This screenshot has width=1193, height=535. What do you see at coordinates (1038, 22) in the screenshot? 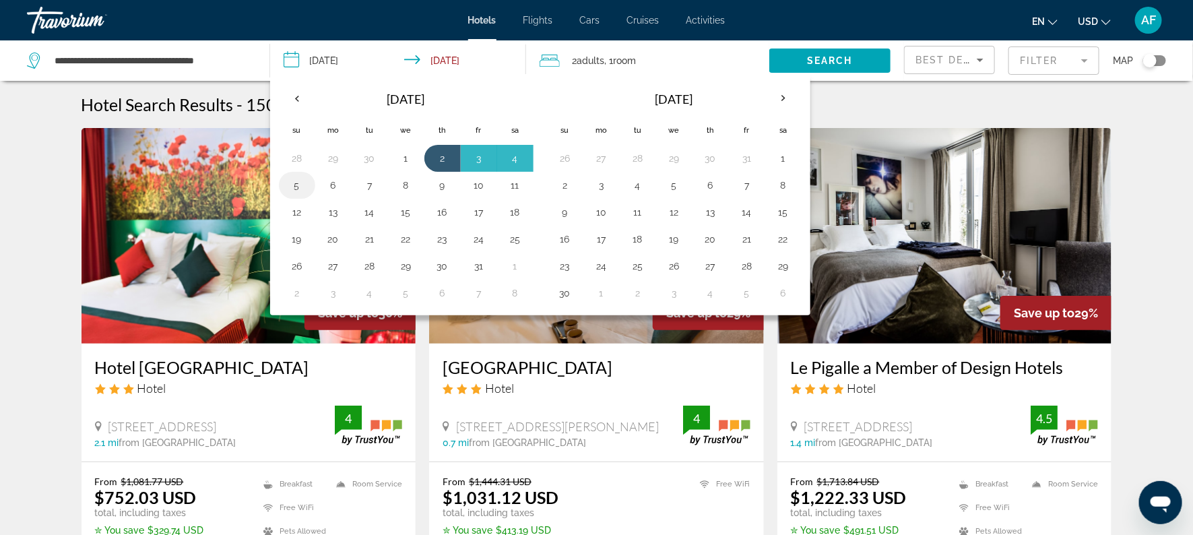
I see `span: en` at bounding box center [1038, 22].